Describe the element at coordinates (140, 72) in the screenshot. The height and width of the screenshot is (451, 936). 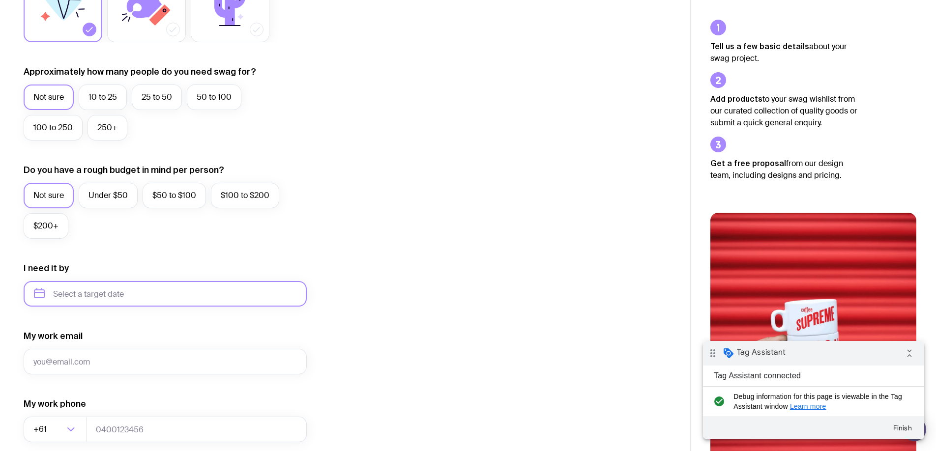
I see `label: Approximately how many people do you need swag for?` at that location.